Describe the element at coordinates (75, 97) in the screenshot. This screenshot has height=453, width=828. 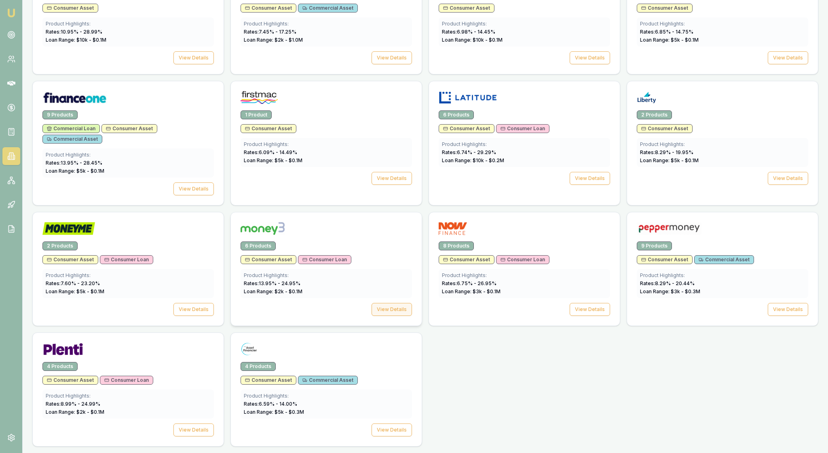
I see `img: Finance One logo` at that location.